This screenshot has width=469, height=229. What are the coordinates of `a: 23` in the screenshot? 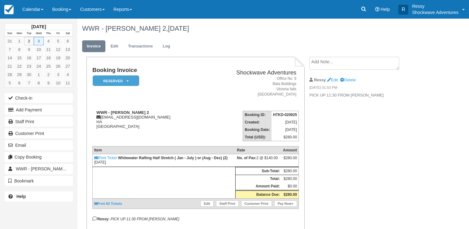 It's located at (29, 66).